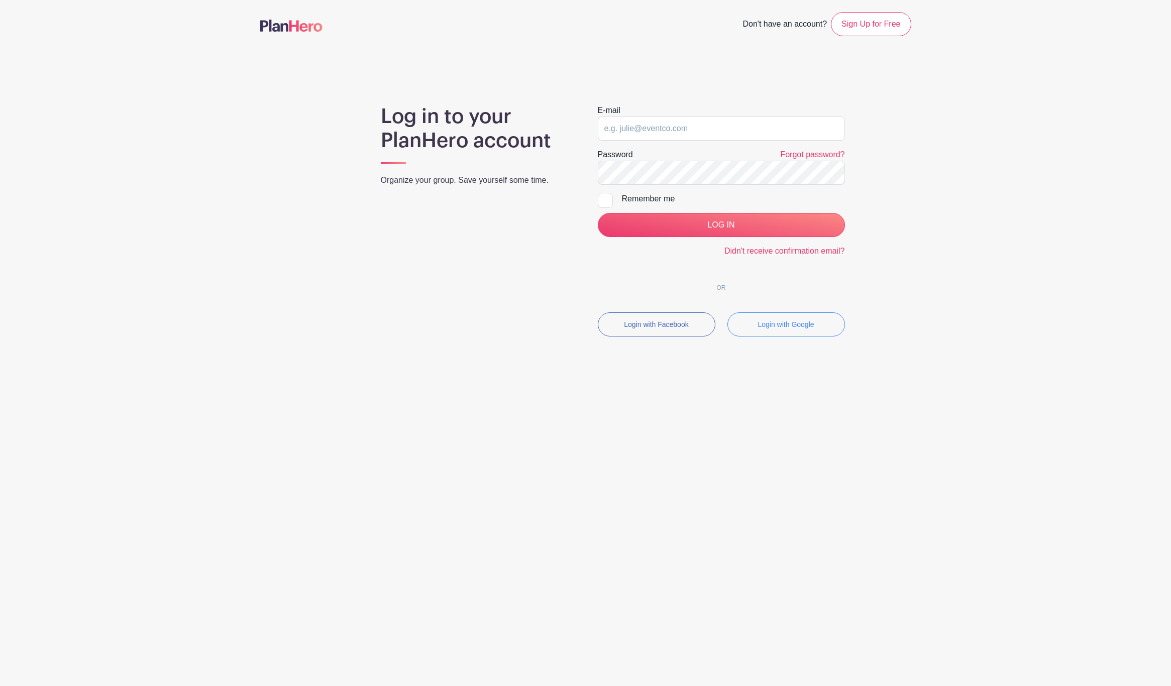  What do you see at coordinates (616, 155) in the screenshot?
I see `label: Password` at bounding box center [616, 155].